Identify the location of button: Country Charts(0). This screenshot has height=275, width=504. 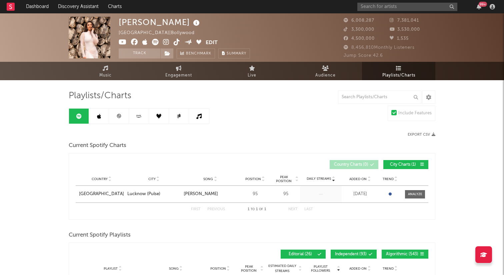
(354, 164).